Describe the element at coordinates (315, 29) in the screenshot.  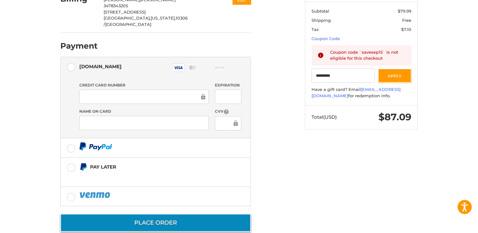
I see `span: Tax` at that location.